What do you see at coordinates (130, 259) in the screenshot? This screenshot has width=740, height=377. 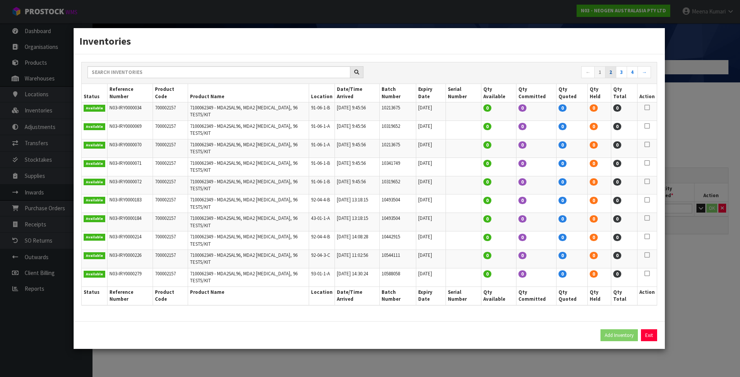 I see `td: N03-IRY0000226` at bounding box center [130, 259].